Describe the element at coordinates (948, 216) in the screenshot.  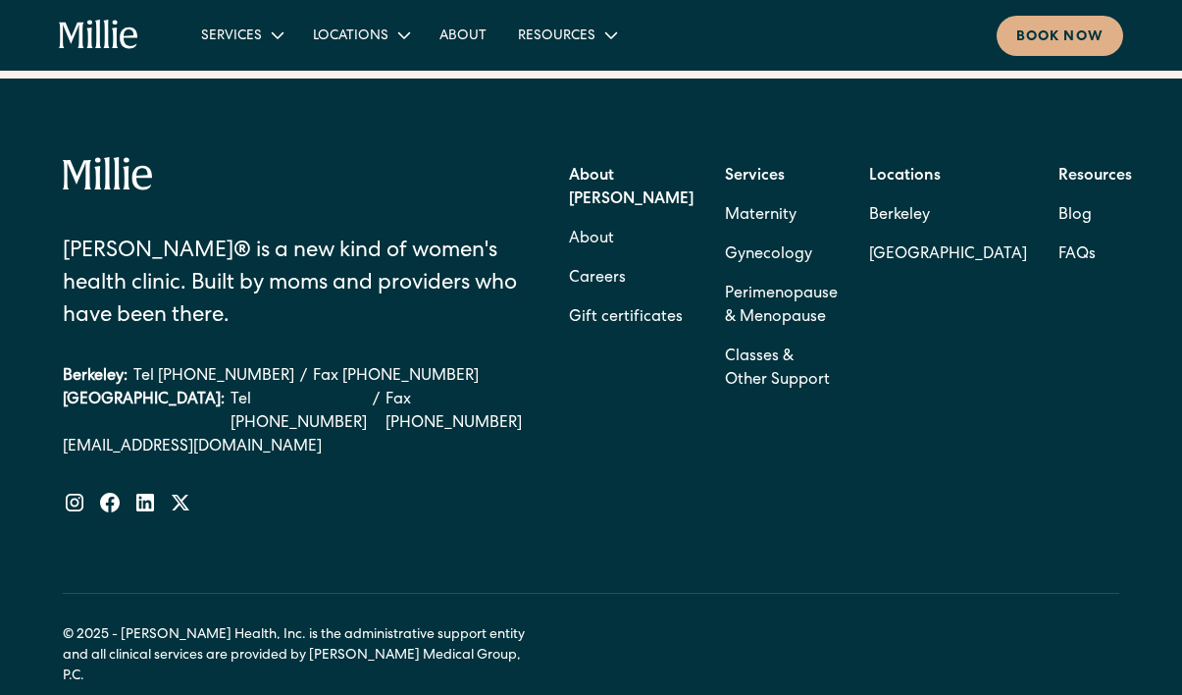
I see `a: Berkeley` at that location.